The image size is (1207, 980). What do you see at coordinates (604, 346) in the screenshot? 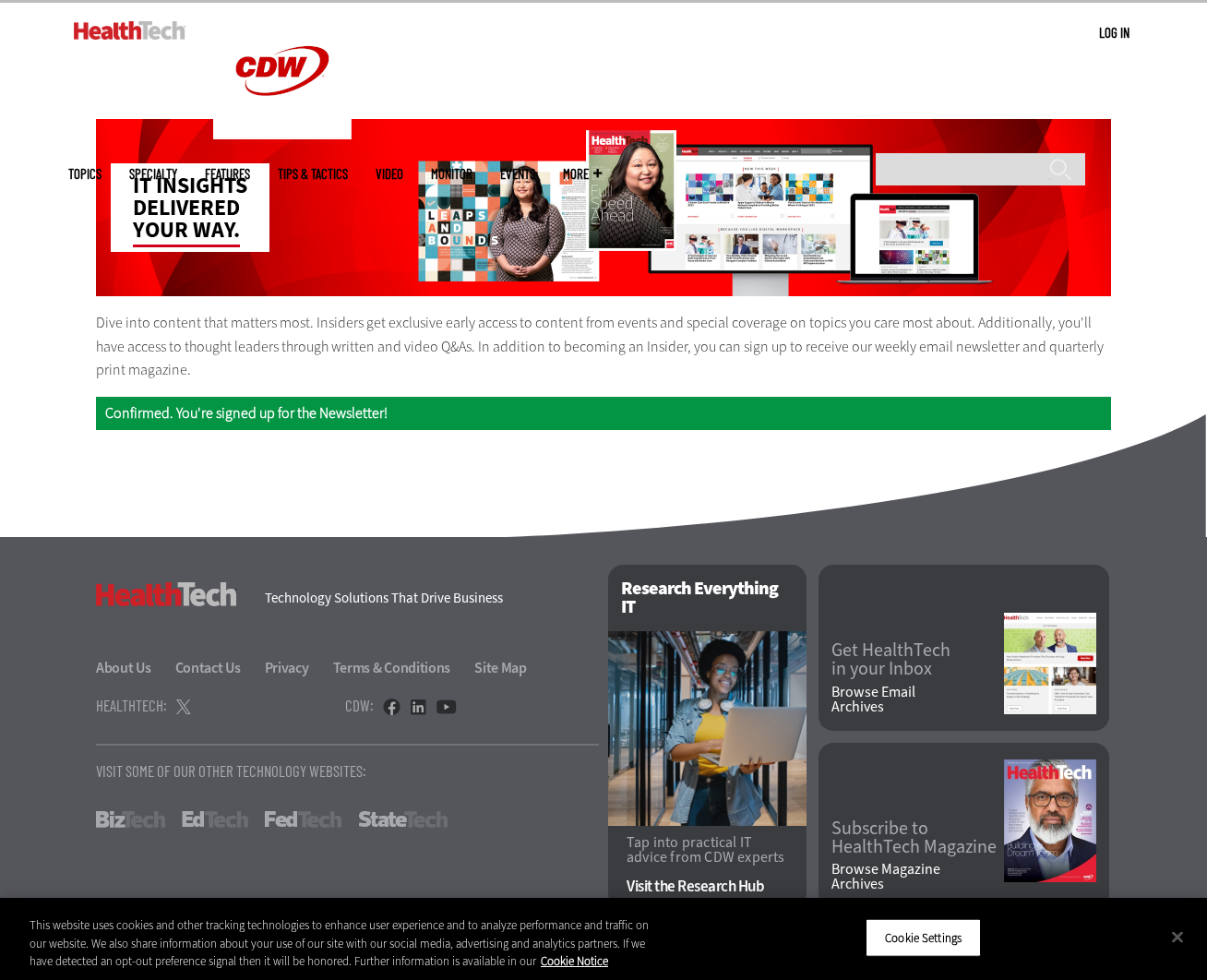
I see `p: Dive into content that matters most. Insiders get exclusive early access to content from events a...` at bounding box center [604, 346].